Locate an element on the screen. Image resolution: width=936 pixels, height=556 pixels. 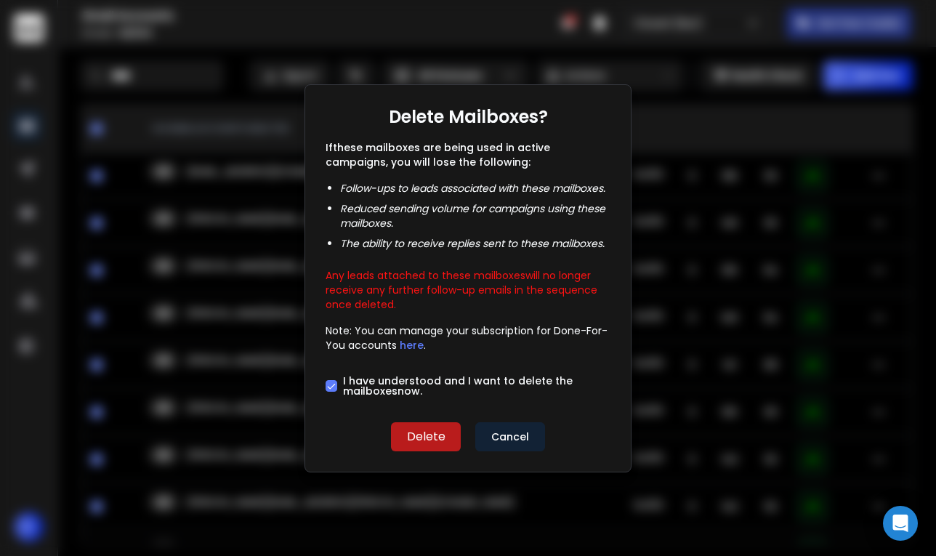
li: Follow-ups to leads associated with these mailboxes . is located at coordinates (475, 188).